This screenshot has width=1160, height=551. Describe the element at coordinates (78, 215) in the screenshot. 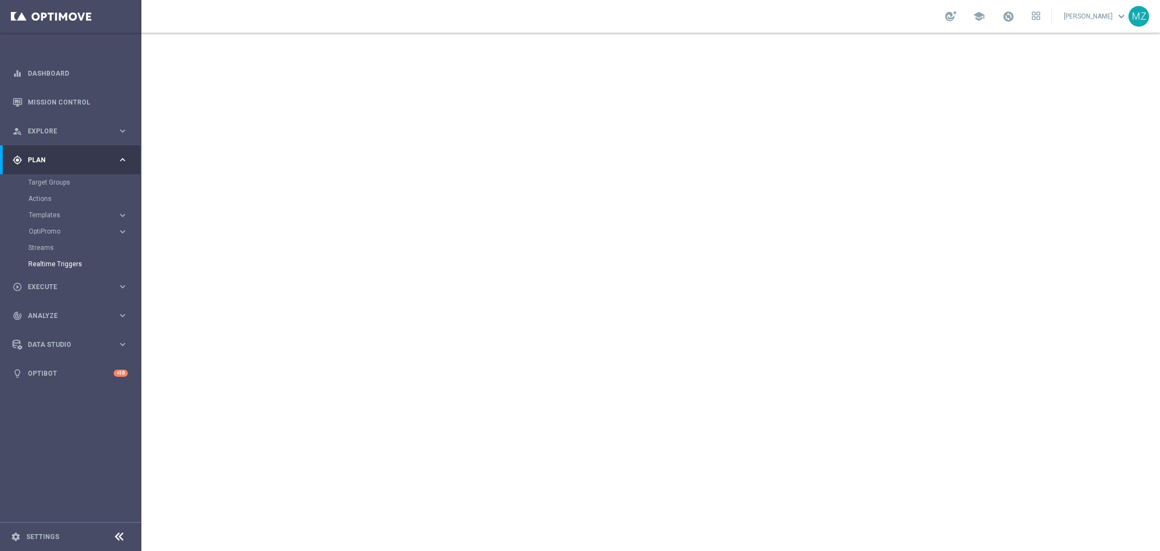

I see `button: Templates keyboard_arrow_right` at that location.